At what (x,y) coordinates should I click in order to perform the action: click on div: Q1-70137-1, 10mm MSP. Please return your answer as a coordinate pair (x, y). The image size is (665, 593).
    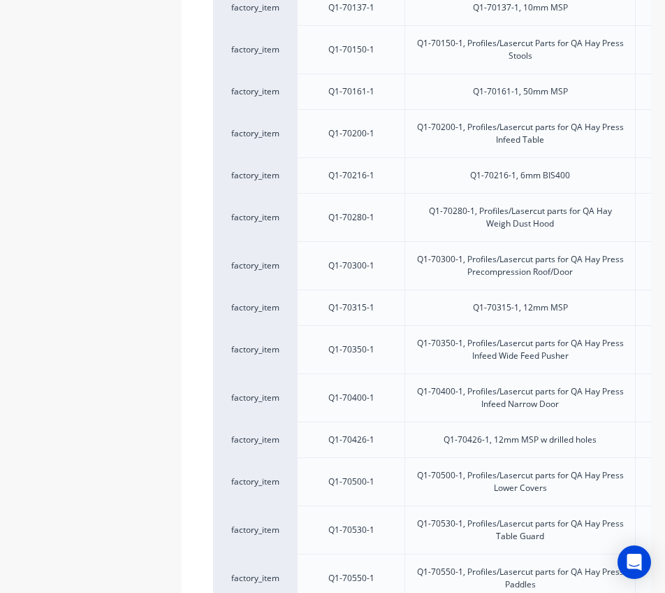
    Looking at the image, I should click on (521, 8).